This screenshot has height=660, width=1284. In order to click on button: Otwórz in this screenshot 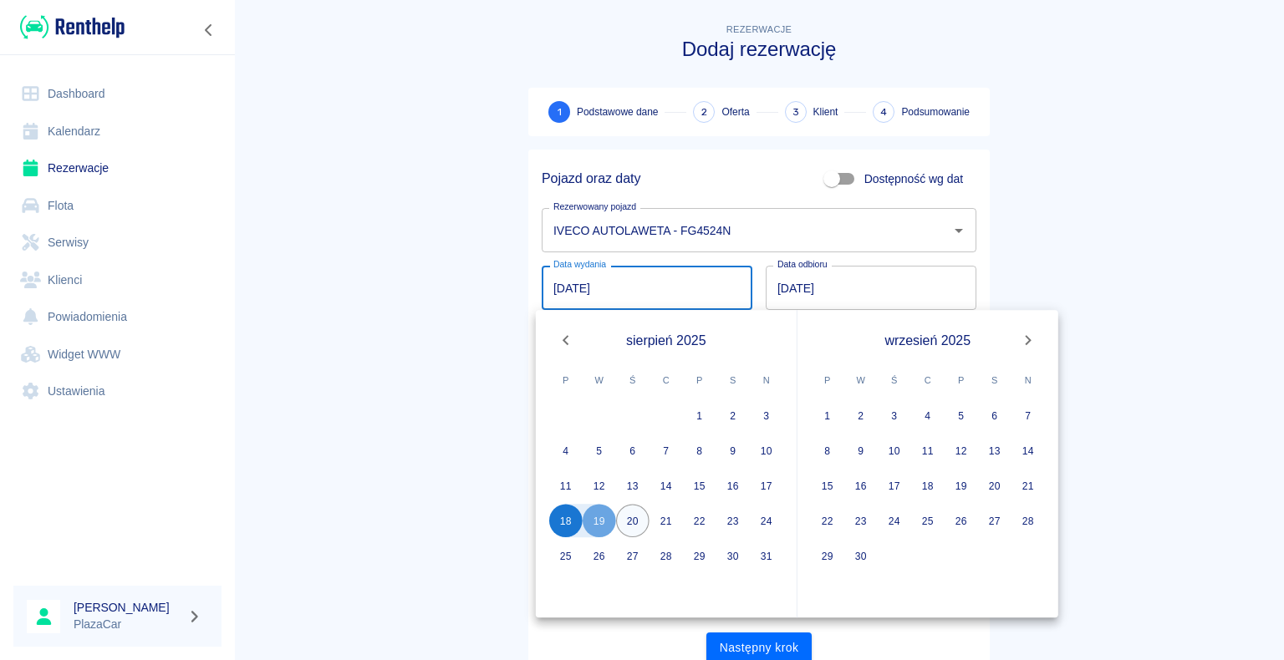, I will do `click(959, 231)`.